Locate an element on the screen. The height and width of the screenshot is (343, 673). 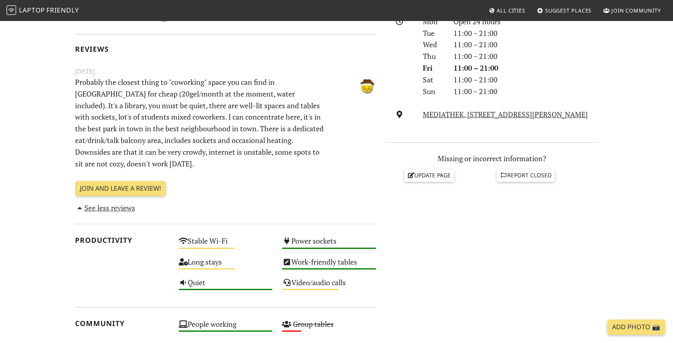
a: Join Community is located at coordinates (632, 10).